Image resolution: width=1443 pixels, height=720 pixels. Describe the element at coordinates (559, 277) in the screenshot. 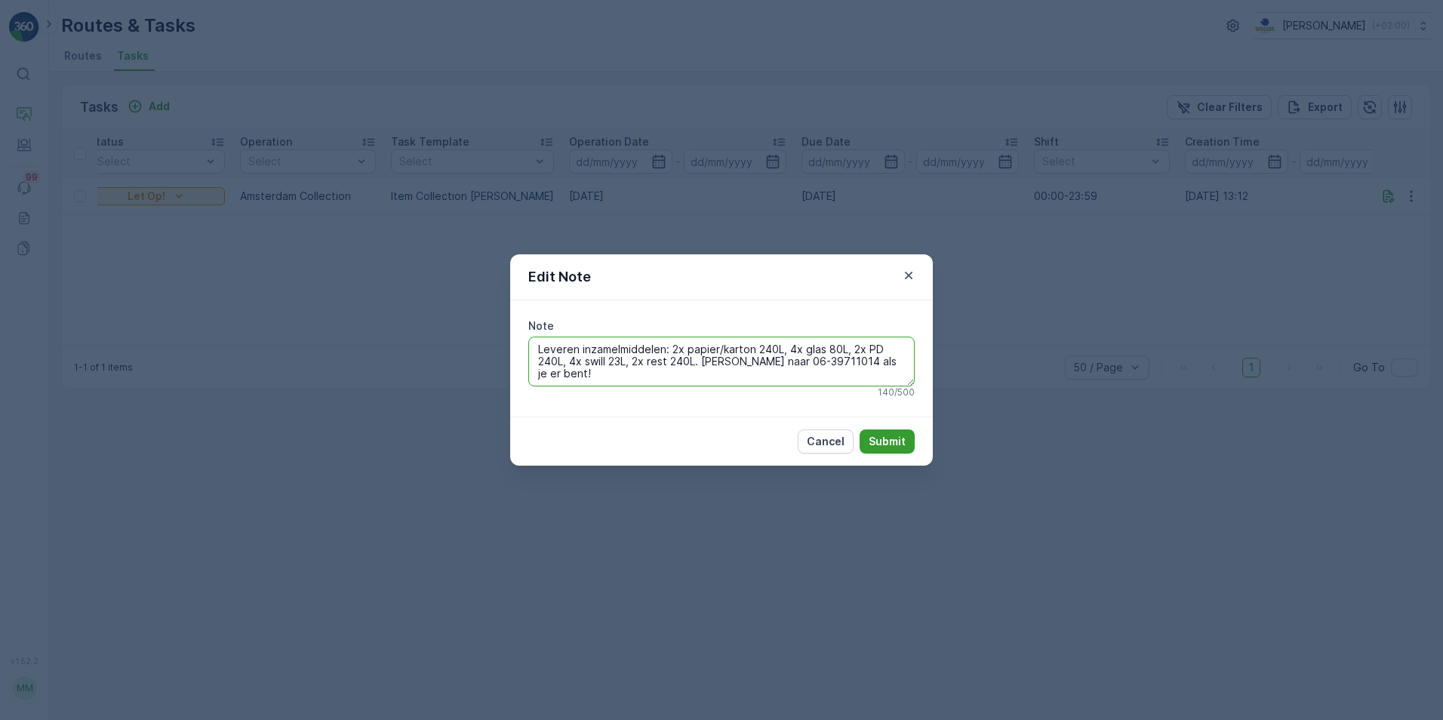

I see `p: Edit Note` at that location.